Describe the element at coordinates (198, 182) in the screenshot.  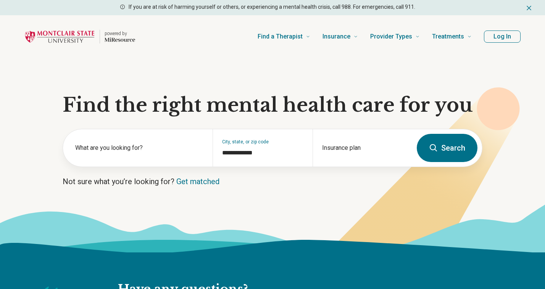
I see `a: Get matched` at that location.